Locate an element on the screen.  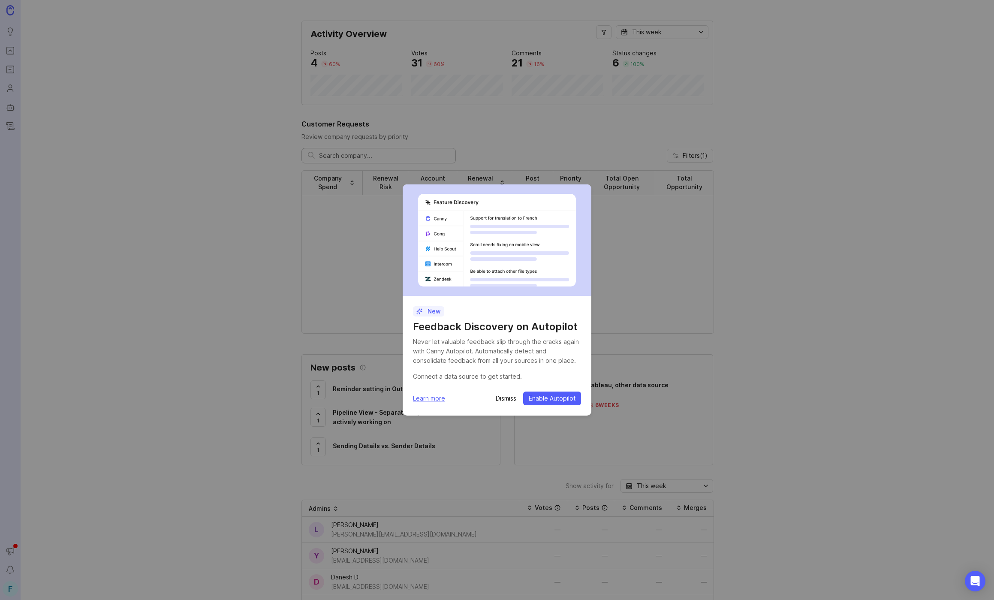
div: Connect a data source to get started. is located at coordinates (497, 376).